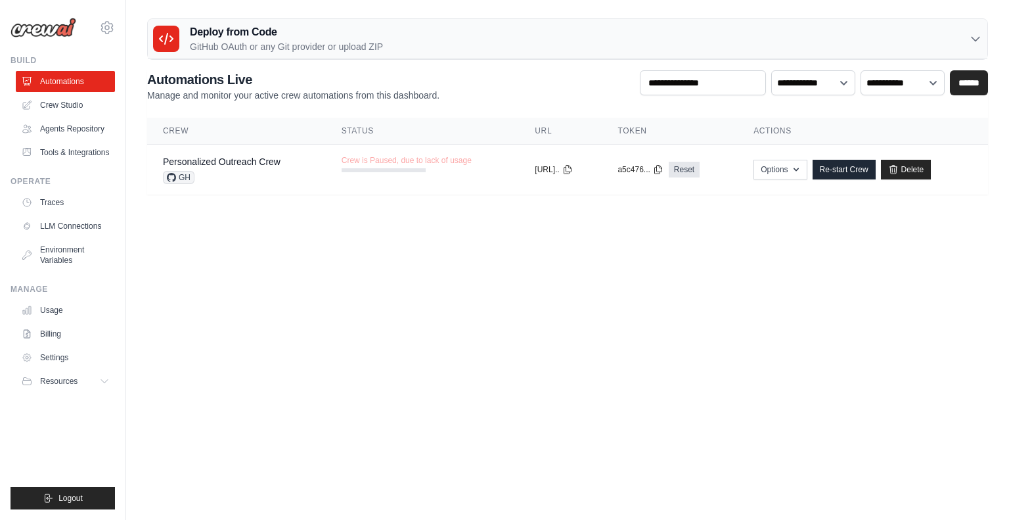 The image size is (1009, 520). What do you see at coordinates (65, 334) in the screenshot?
I see `a: Billing` at bounding box center [65, 334].